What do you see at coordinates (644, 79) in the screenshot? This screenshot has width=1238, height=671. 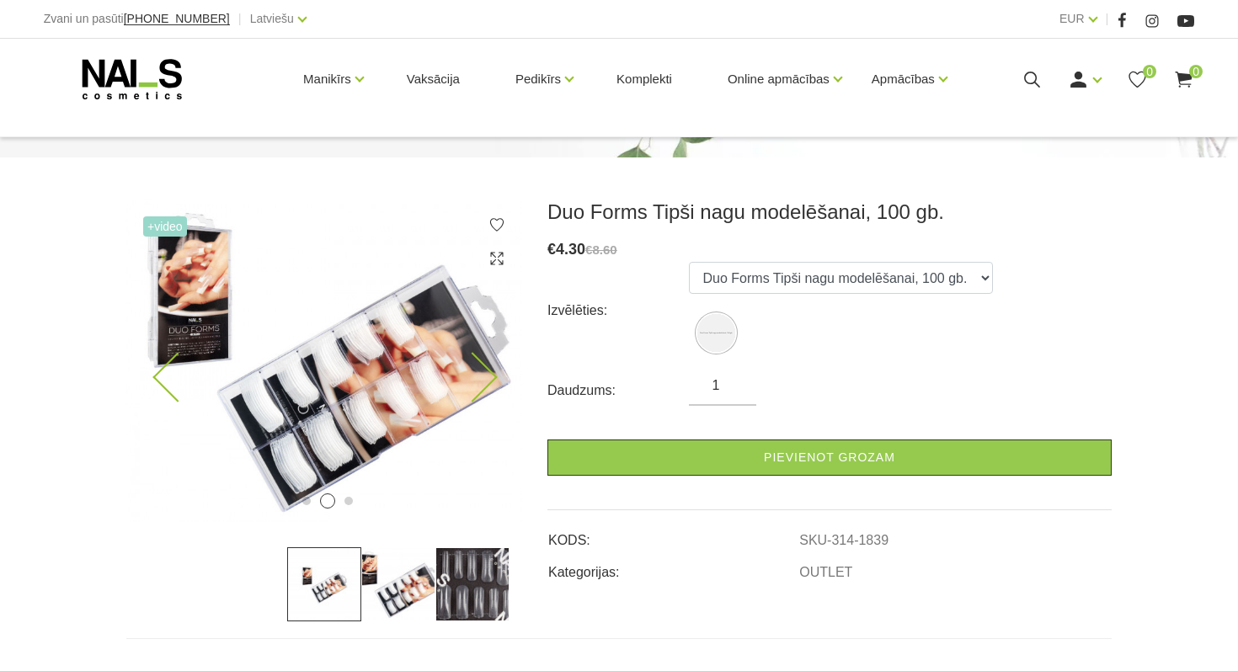 I see `a: Komplekti` at bounding box center [644, 79].